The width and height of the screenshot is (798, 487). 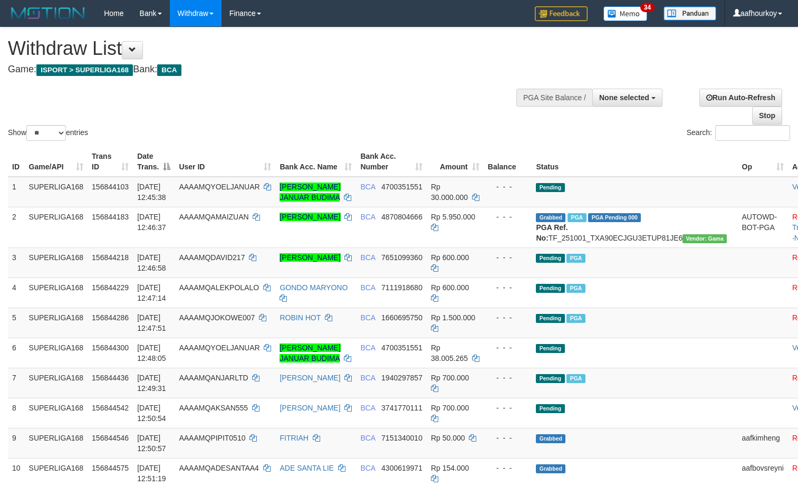 I want to click on h4: Game: Bank:, so click(x=265, y=70).